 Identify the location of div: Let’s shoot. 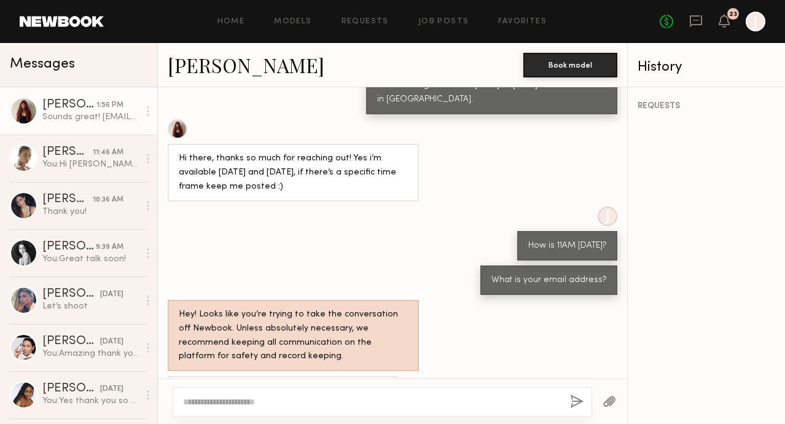
(90, 306).